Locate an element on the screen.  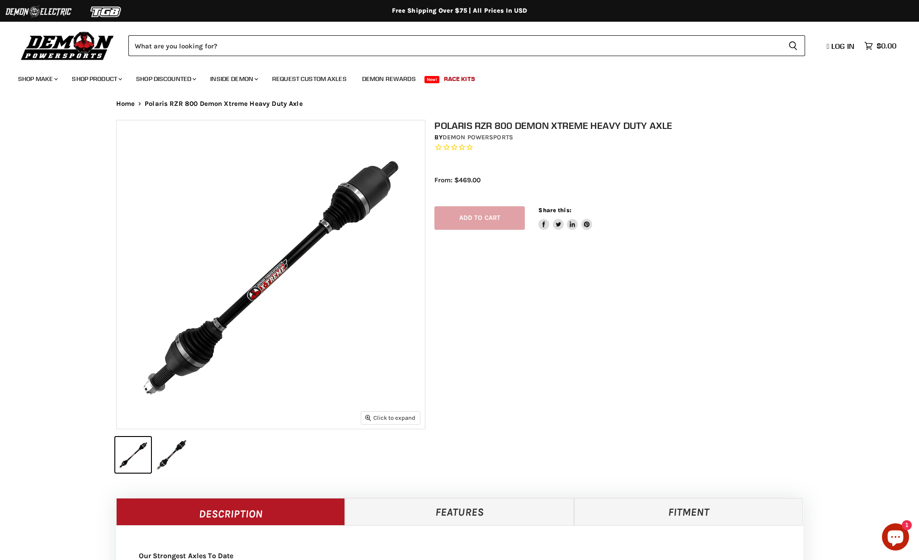
a: Description is located at coordinates (231, 511).